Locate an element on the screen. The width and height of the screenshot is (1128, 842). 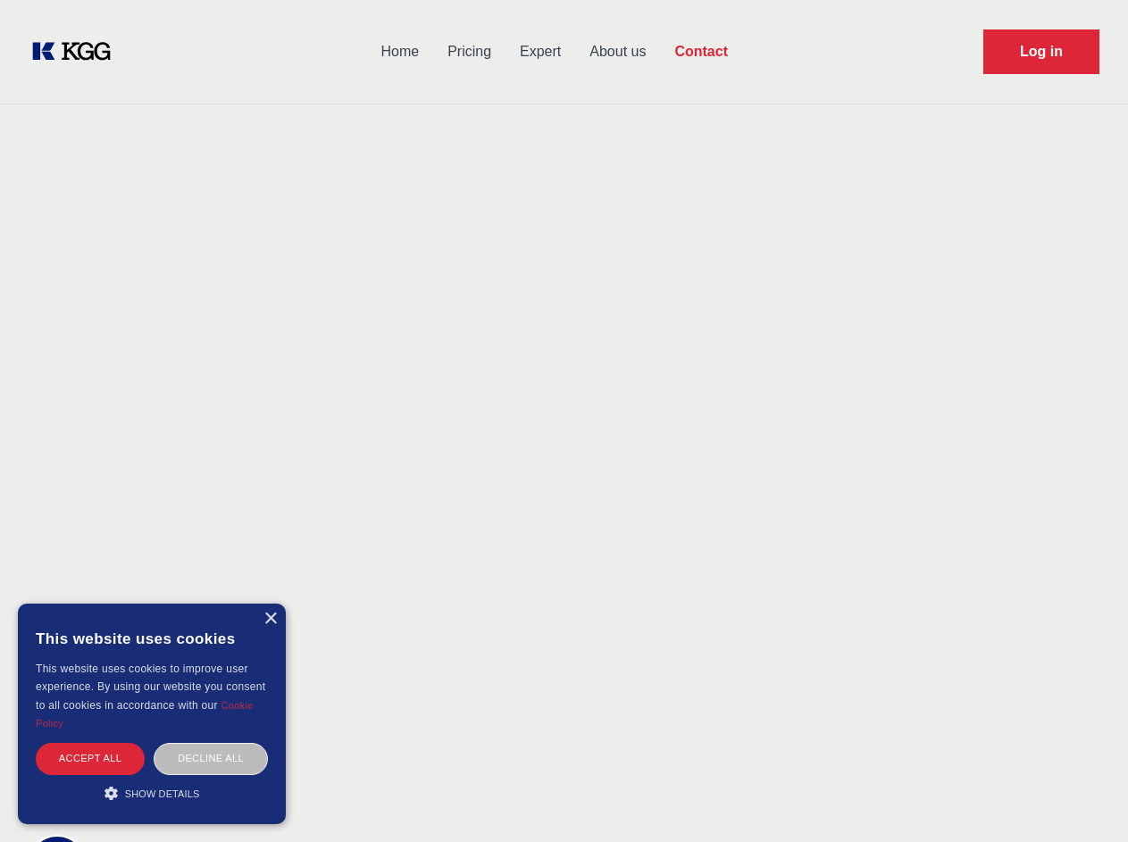
a: Expert is located at coordinates (540, 52).